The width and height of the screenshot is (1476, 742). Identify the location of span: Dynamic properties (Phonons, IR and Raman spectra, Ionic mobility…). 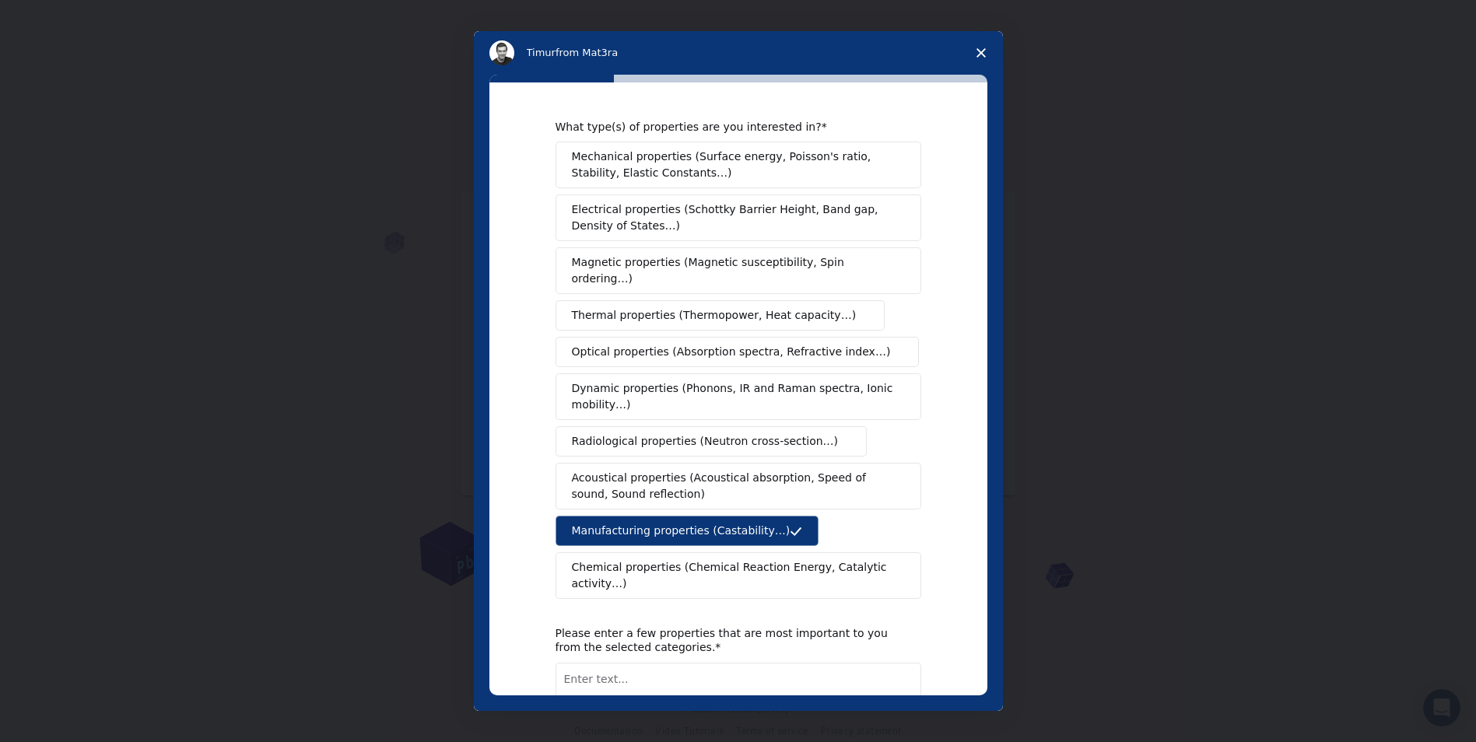
(733, 397).